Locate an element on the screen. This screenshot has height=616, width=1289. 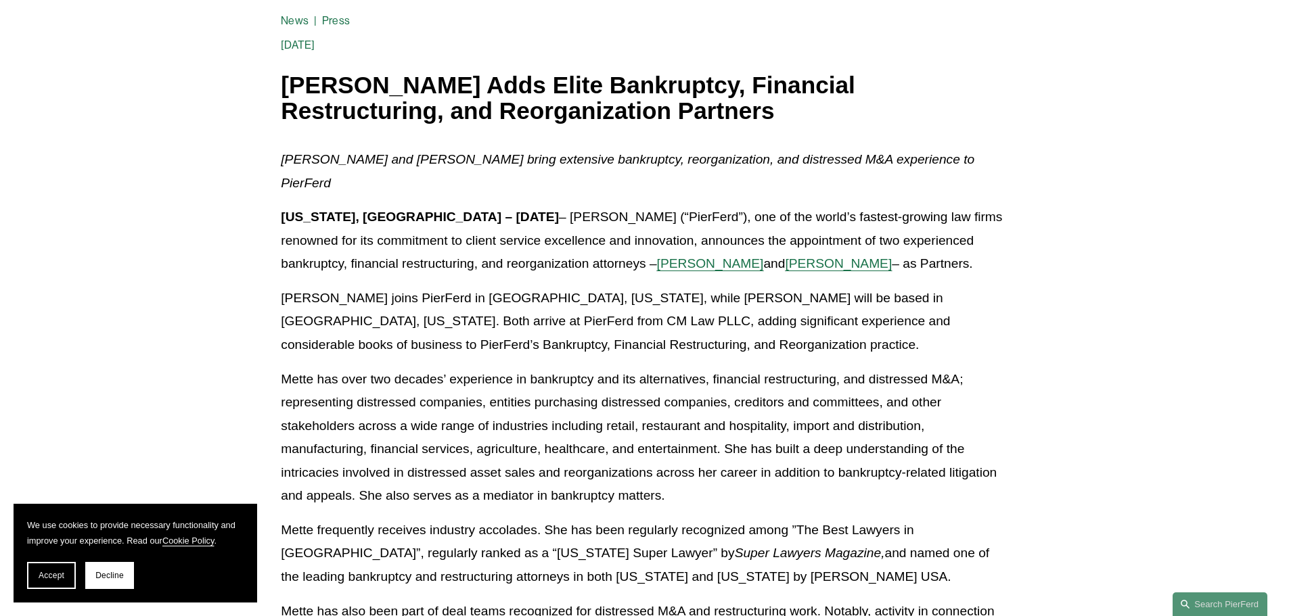
em: Super Lawyers Magazine, is located at coordinates (810, 553).